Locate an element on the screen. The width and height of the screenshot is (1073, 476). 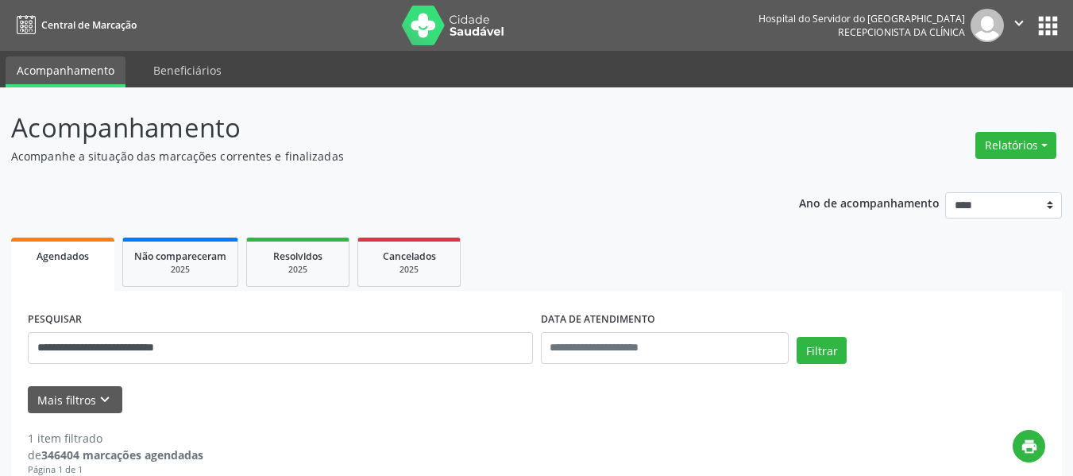
button: Relatórios is located at coordinates (1016, 145).